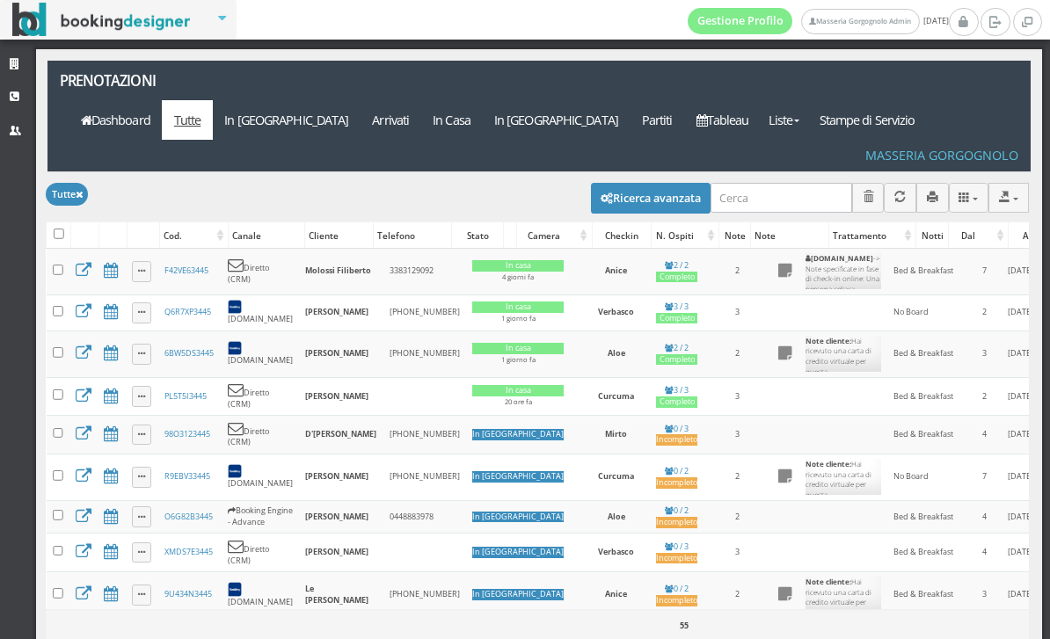 Image resolution: width=1050 pixels, height=639 pixels. I want to click on a: Partiti, so click(657, 120).